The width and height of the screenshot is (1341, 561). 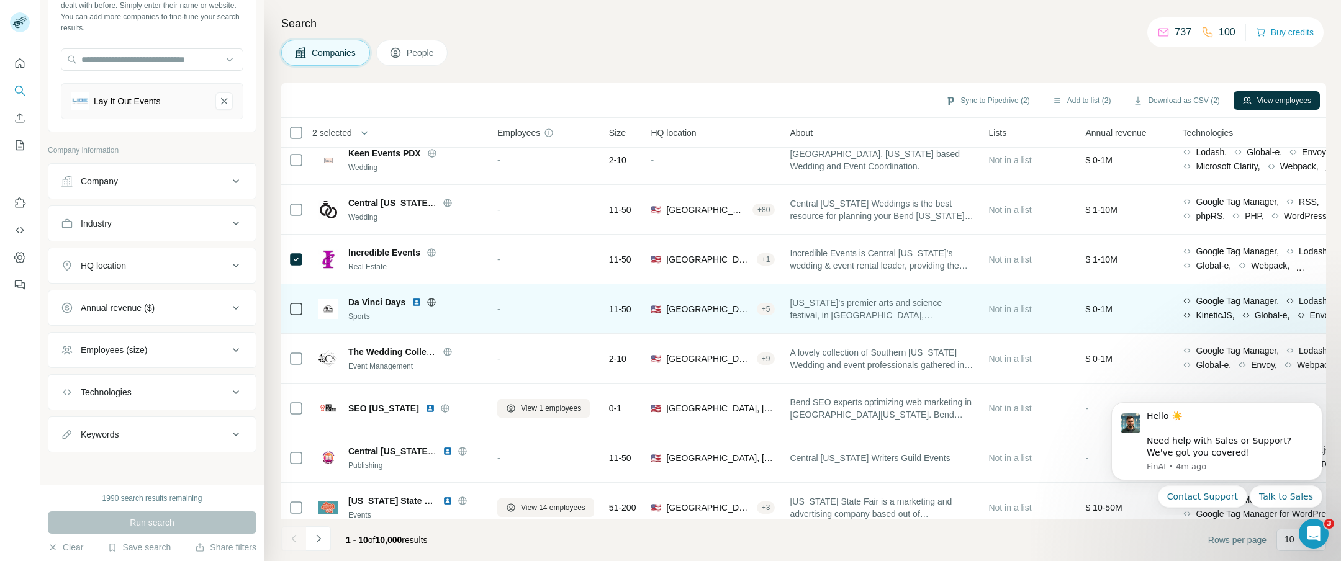 I want to click on button: Navigate to next page, so click(x=318, y=539).